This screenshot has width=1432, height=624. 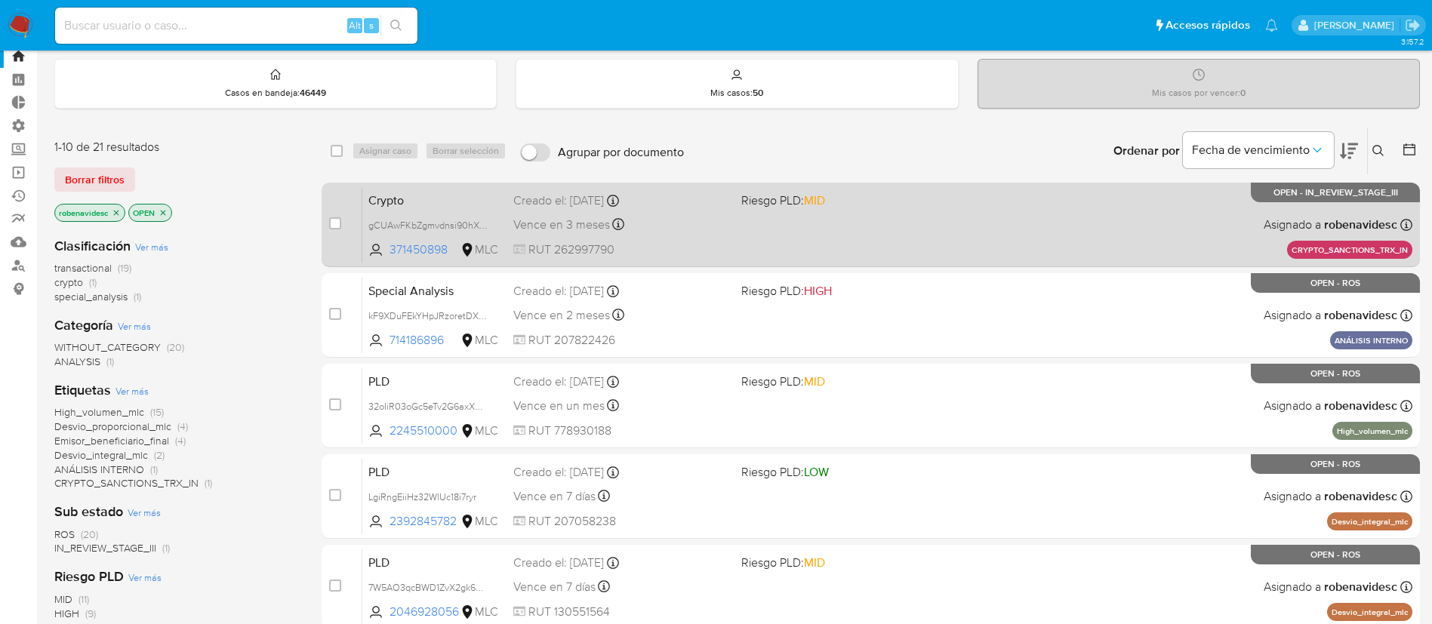 What do you see at coordinates (371, 25) in the screenshot?
I see `span: s` at bounding box center [371, 25].